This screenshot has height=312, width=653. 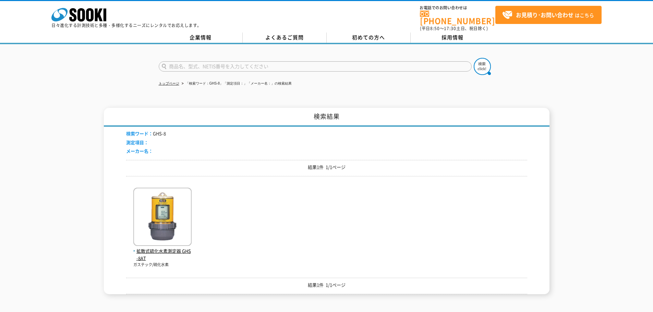 I want to click on span: お電話でのお問い合わせは, so click(x=458, y=8).